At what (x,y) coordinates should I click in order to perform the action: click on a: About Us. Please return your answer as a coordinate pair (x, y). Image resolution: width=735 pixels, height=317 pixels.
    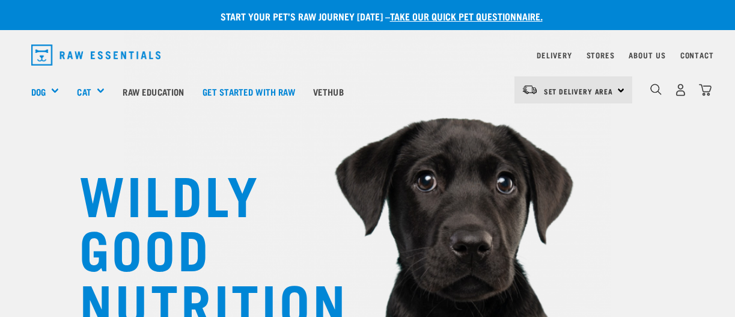
    Looking at the image, I should click on (647, 55).